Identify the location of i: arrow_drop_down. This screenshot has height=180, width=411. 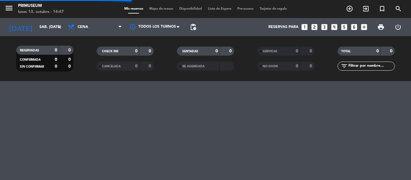
(60, 27).